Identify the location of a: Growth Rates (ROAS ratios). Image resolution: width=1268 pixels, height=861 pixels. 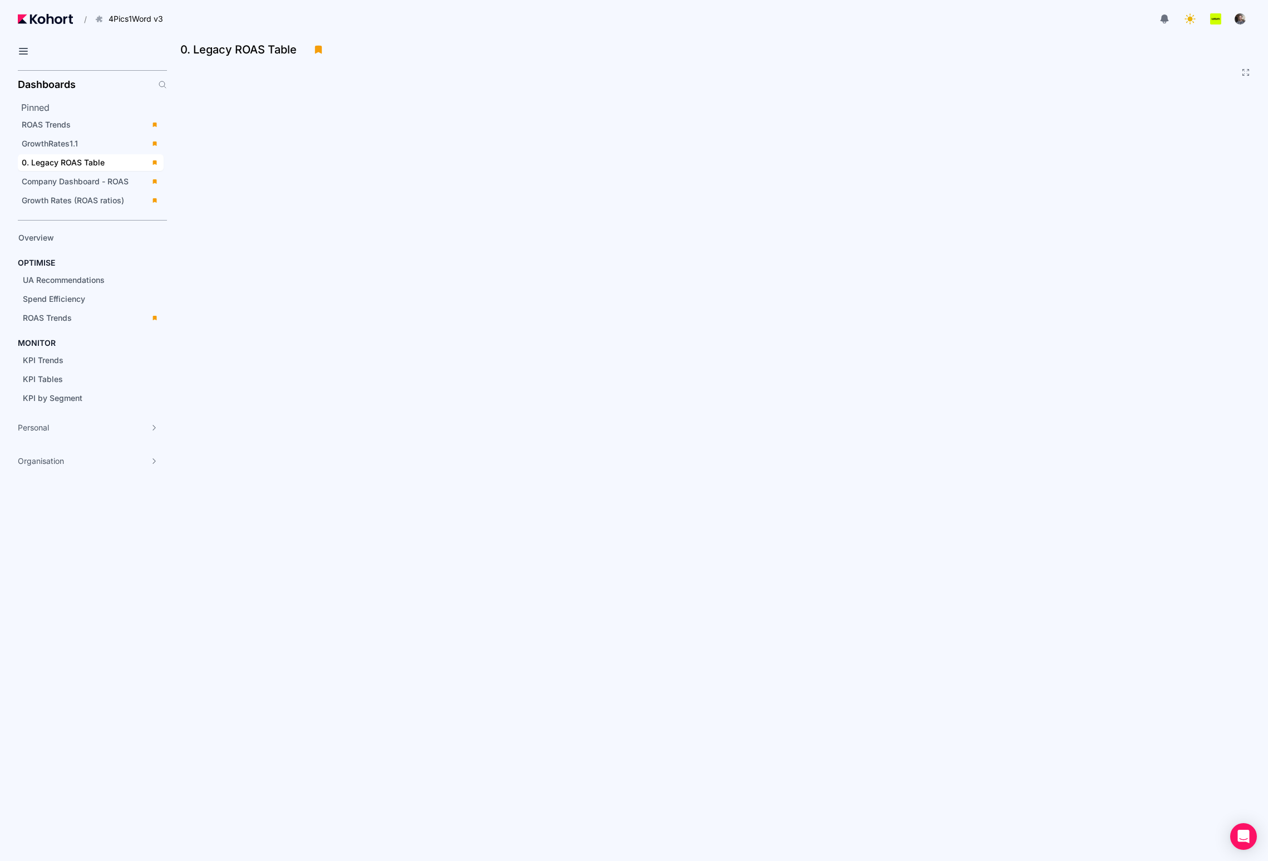
(91, 200).